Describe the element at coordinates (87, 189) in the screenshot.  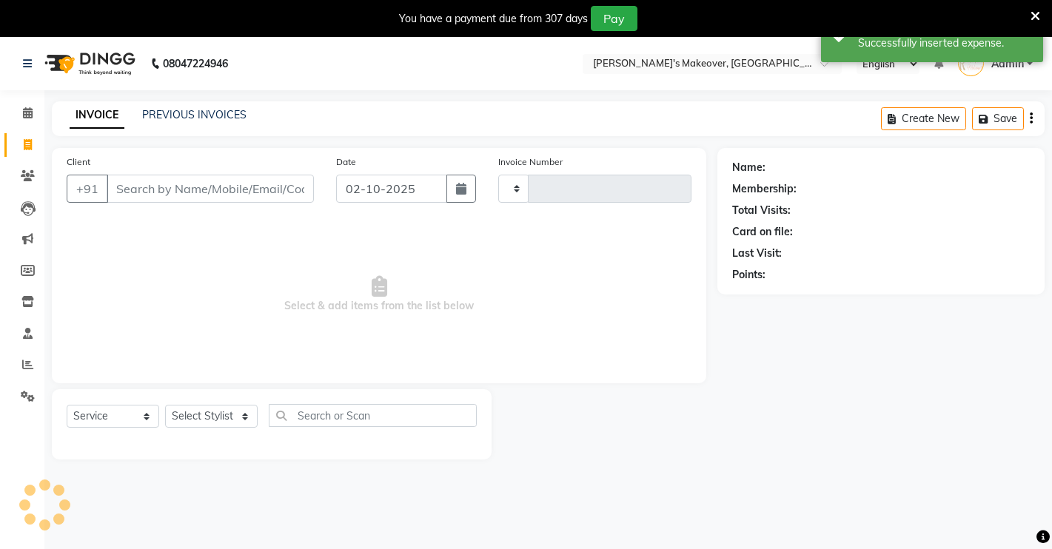
I see `button: +91` at that location.